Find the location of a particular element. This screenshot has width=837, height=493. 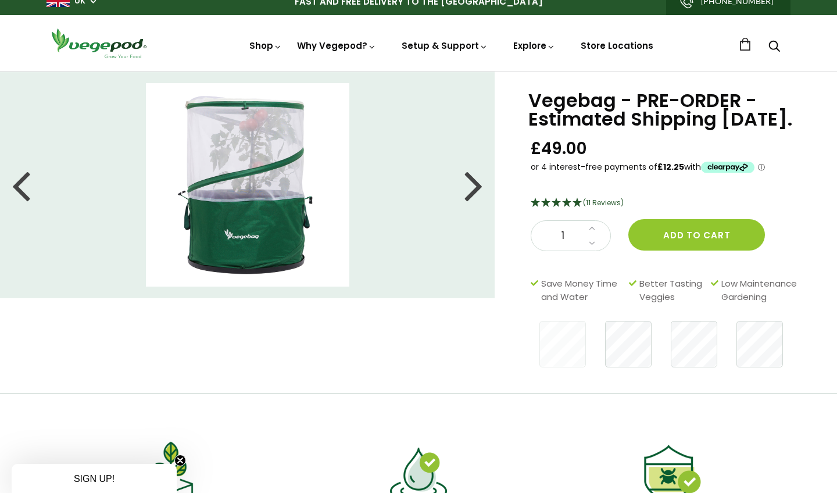

span: Low Maintenance Gardening is located at coordinates (762, 290).